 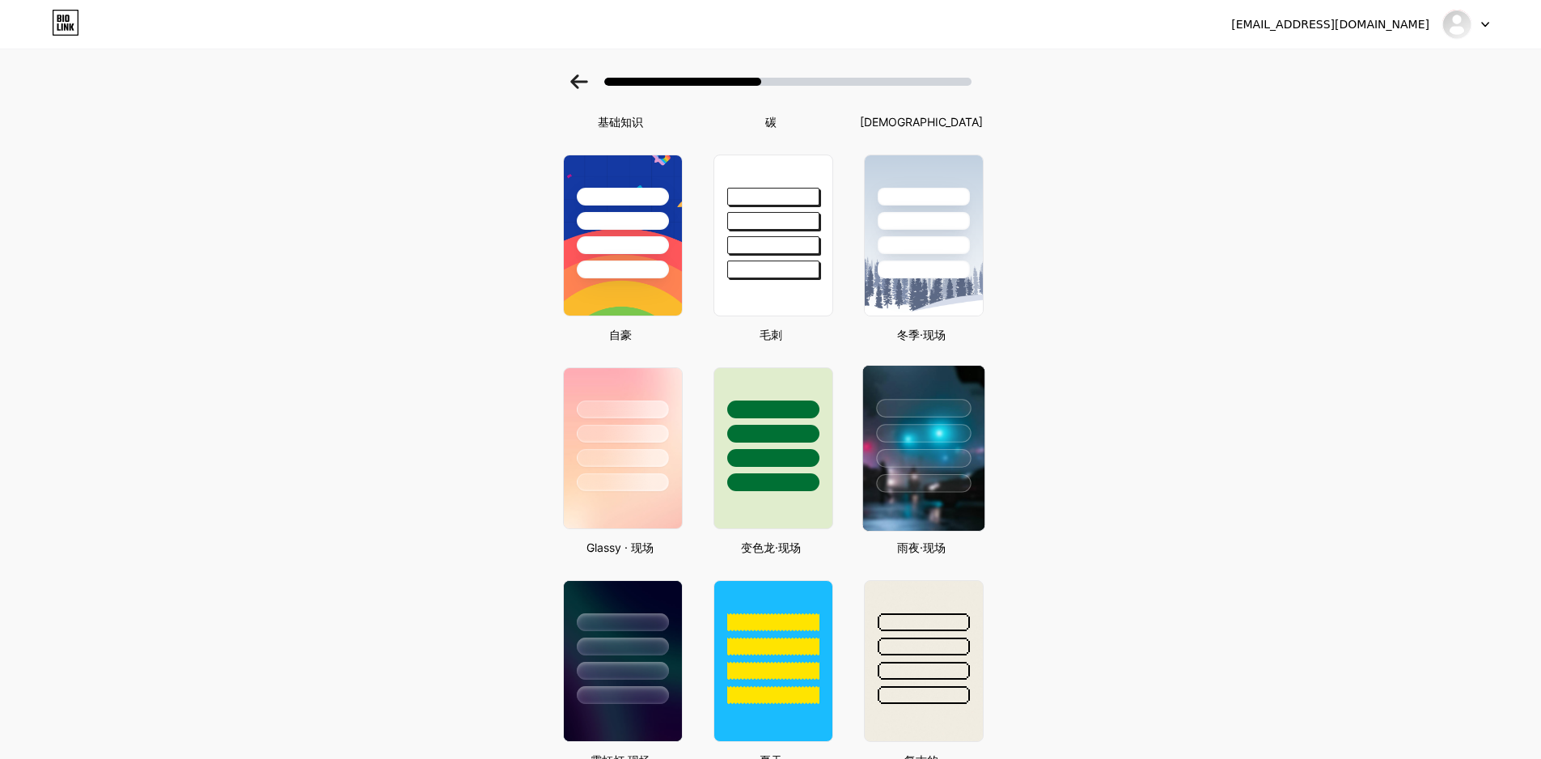 I want to click on font: 自豪, so click(x=620, y=334).